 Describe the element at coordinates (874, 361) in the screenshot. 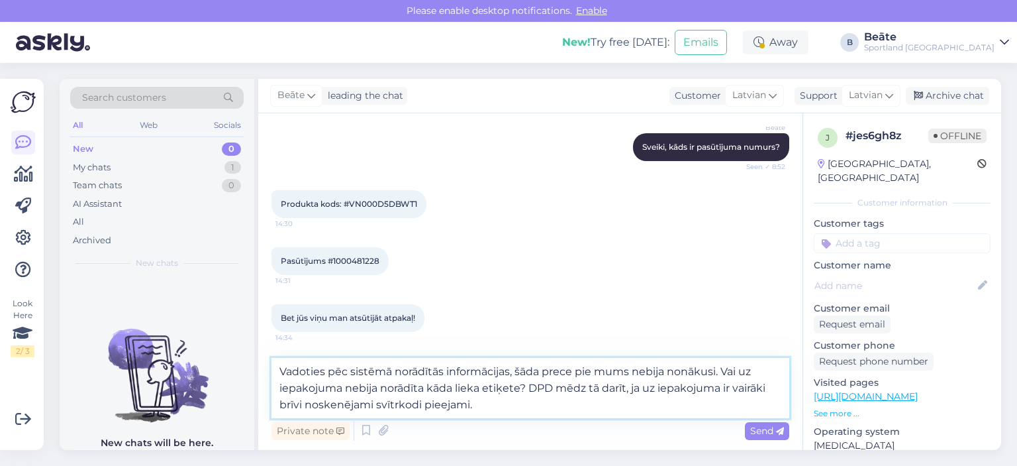

I see `div: Request phone number` at that location.